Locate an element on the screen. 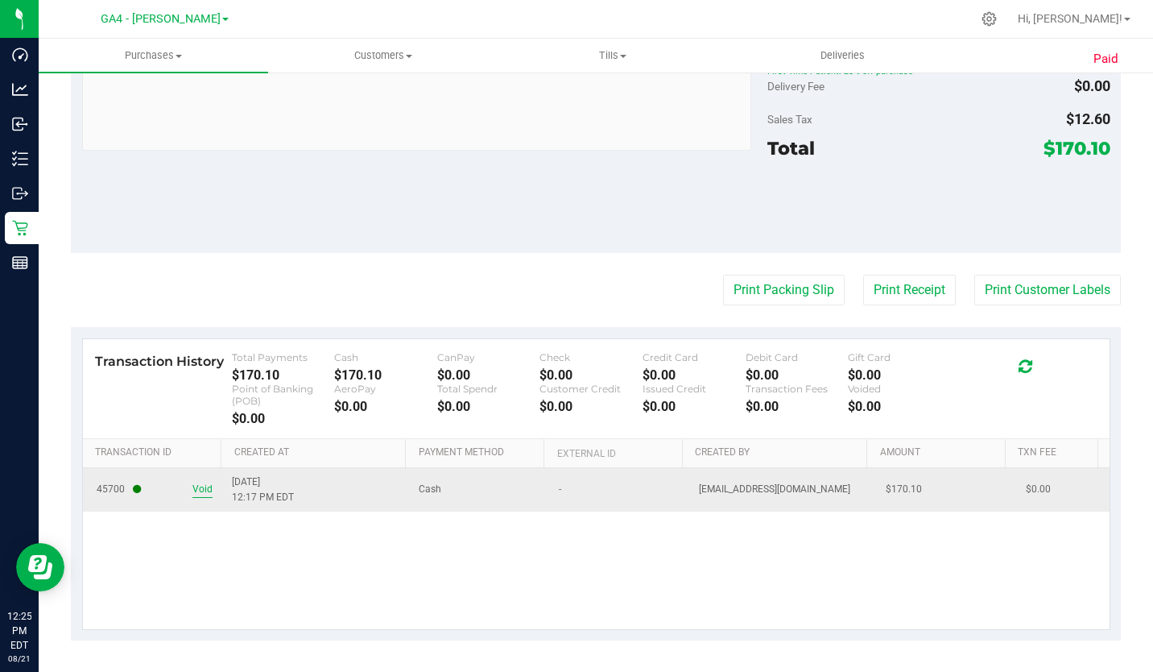  span: 45700 is located at coordinates (118, 489).